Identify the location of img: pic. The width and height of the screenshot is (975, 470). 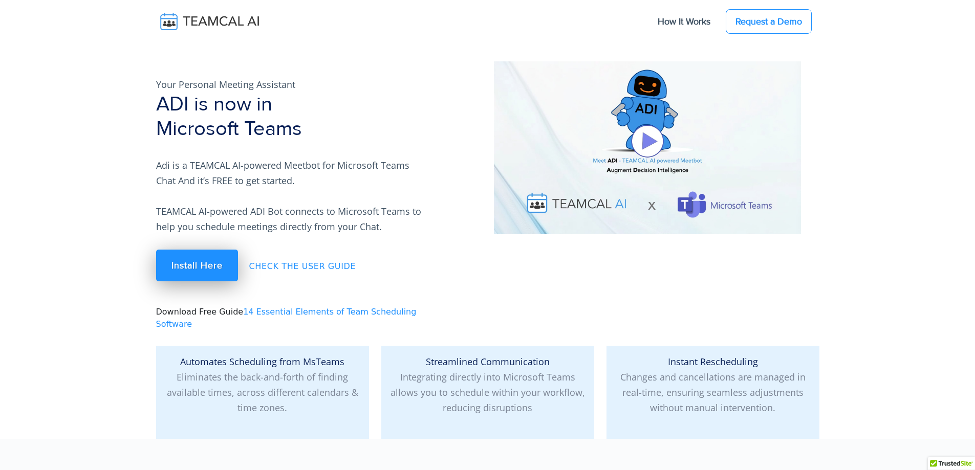
(647, 148).